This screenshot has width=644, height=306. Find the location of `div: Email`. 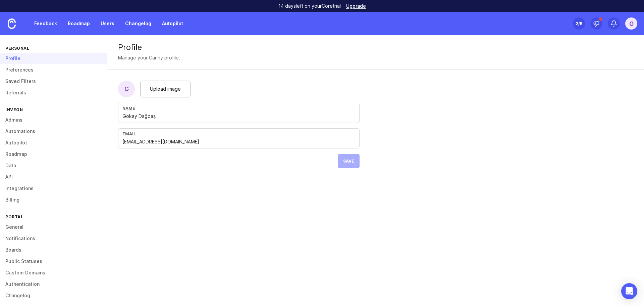

div: Email is located at coordinates (239, 134).